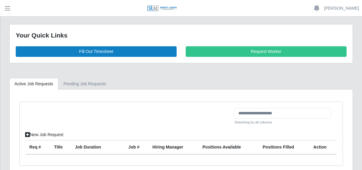 The height and width of the screenshot is (170, 362). What do you see at coordinates (38, 147) in the screenshot?
I see `th: Req #` at bounding box center [38, 147].